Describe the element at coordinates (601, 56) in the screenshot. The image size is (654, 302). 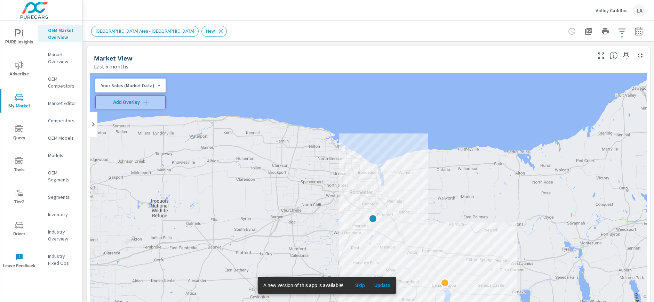
I see `button: Make Fullscreen` at that location.